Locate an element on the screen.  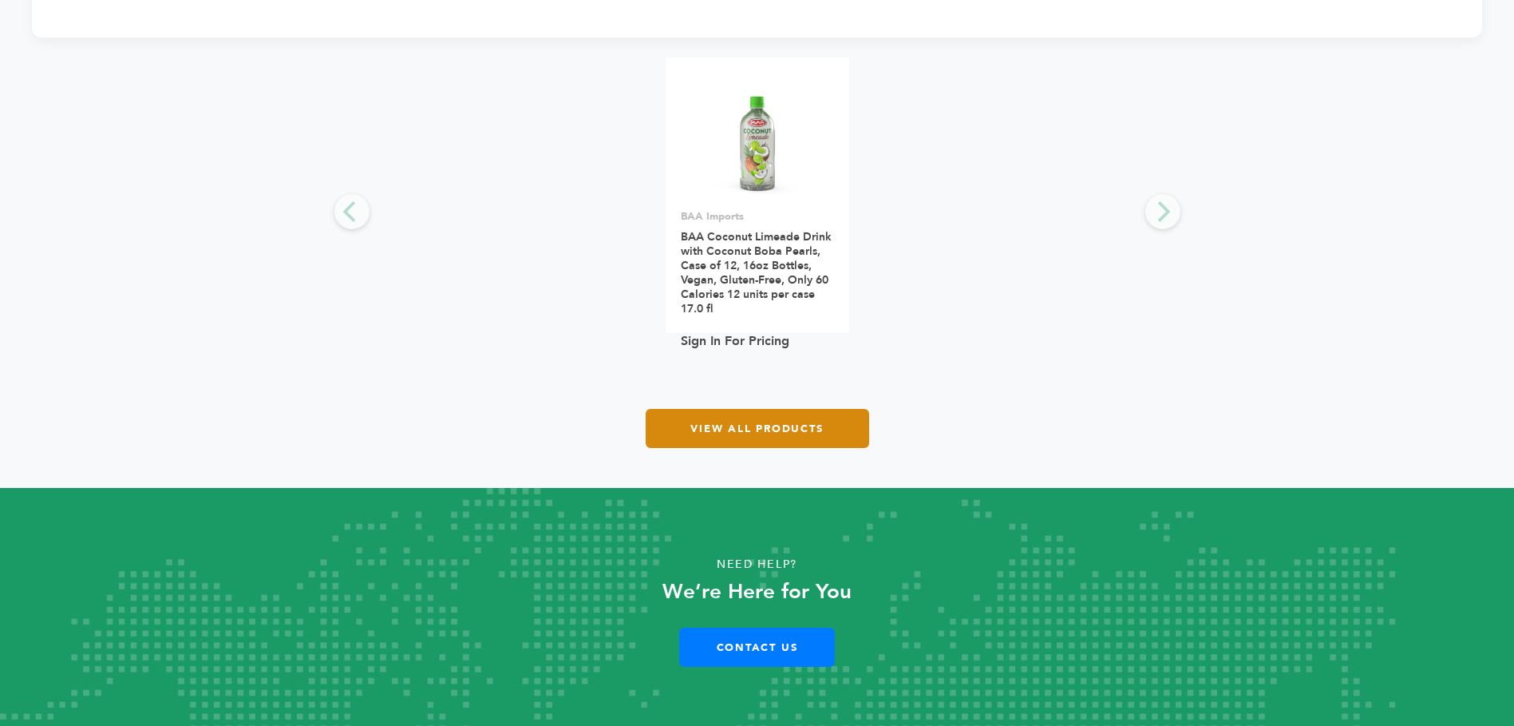
p: BAA Imports is located at coordinates (757, 216).